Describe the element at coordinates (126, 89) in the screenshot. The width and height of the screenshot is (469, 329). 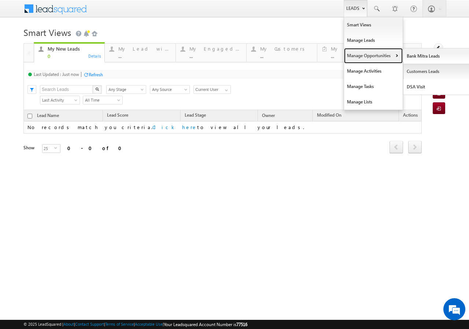
I see `div: Lead Stage Filter` at that location.